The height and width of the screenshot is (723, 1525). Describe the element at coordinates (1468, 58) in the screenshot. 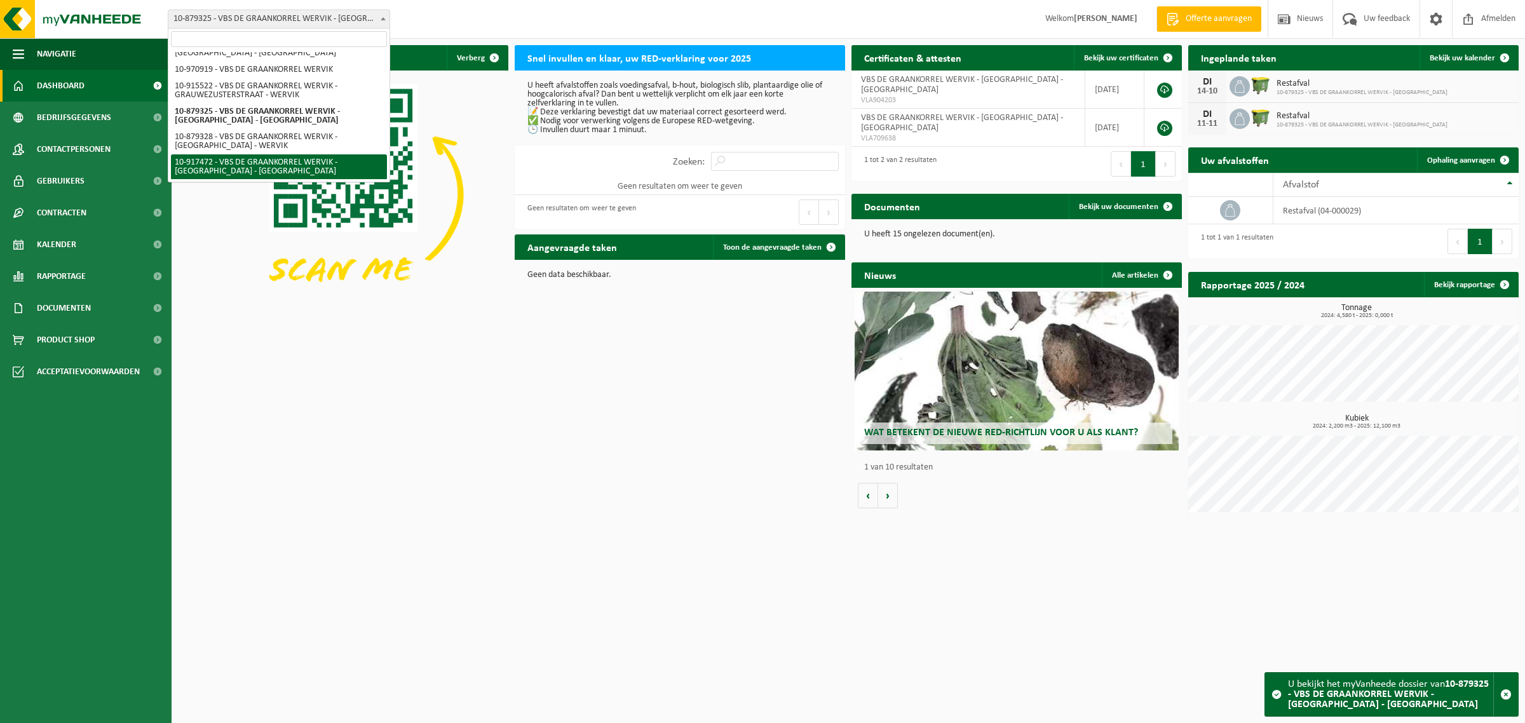

I see `a: Bekijk uw kalender` at that location.